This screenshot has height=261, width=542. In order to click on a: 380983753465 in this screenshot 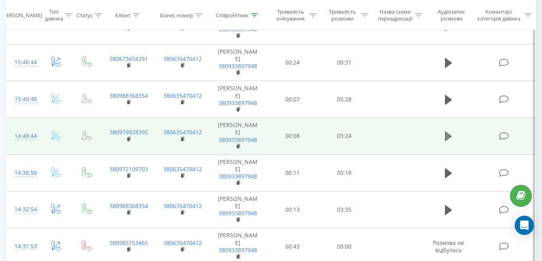, I will do `click(129, 243)`.